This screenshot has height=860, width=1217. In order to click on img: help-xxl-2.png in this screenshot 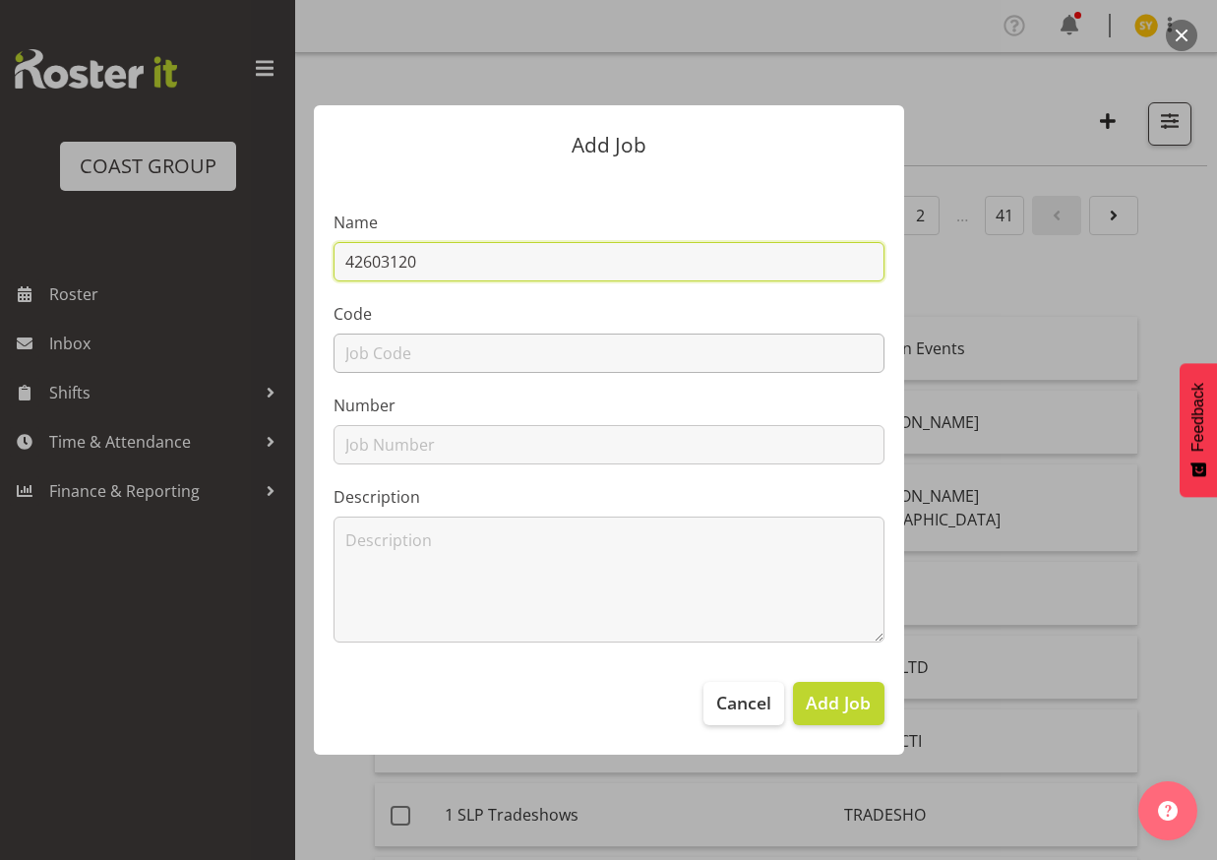, I will do `click(1167, 810)`.